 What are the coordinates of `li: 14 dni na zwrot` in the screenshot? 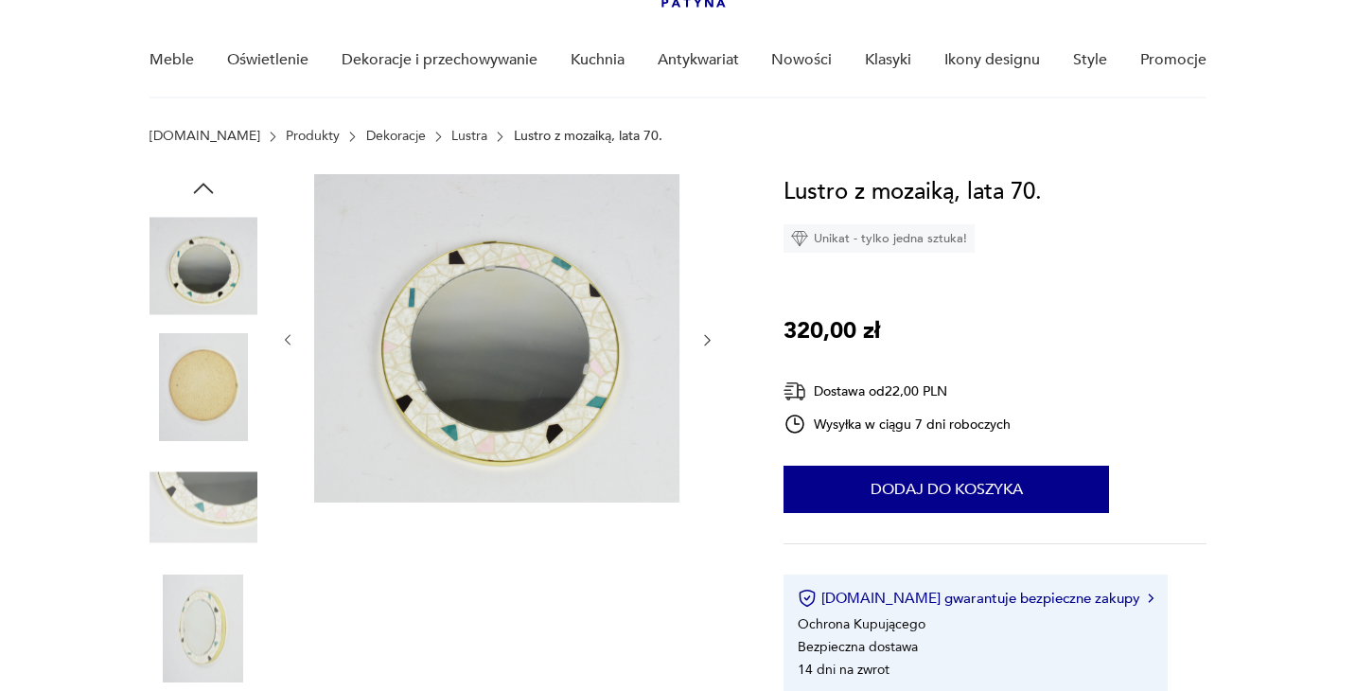 It's located at (843, 669).